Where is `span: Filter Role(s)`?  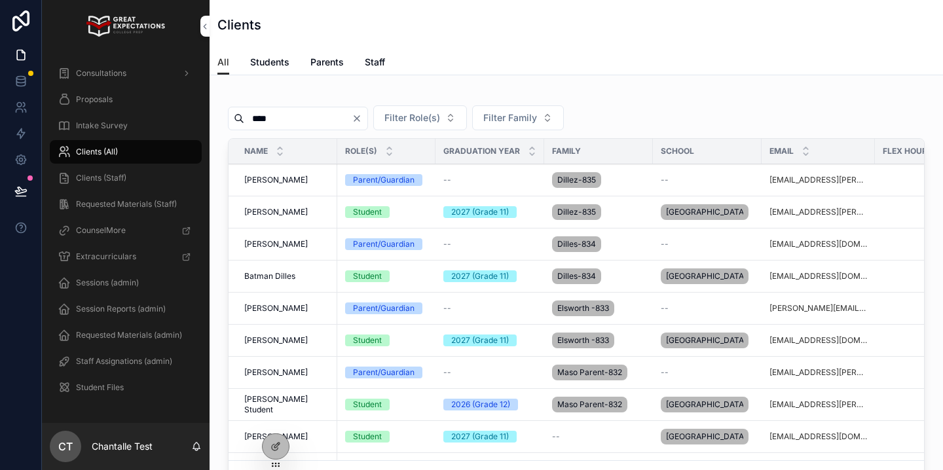 span: Filter Role(s) is located at coordinates (412, 118).